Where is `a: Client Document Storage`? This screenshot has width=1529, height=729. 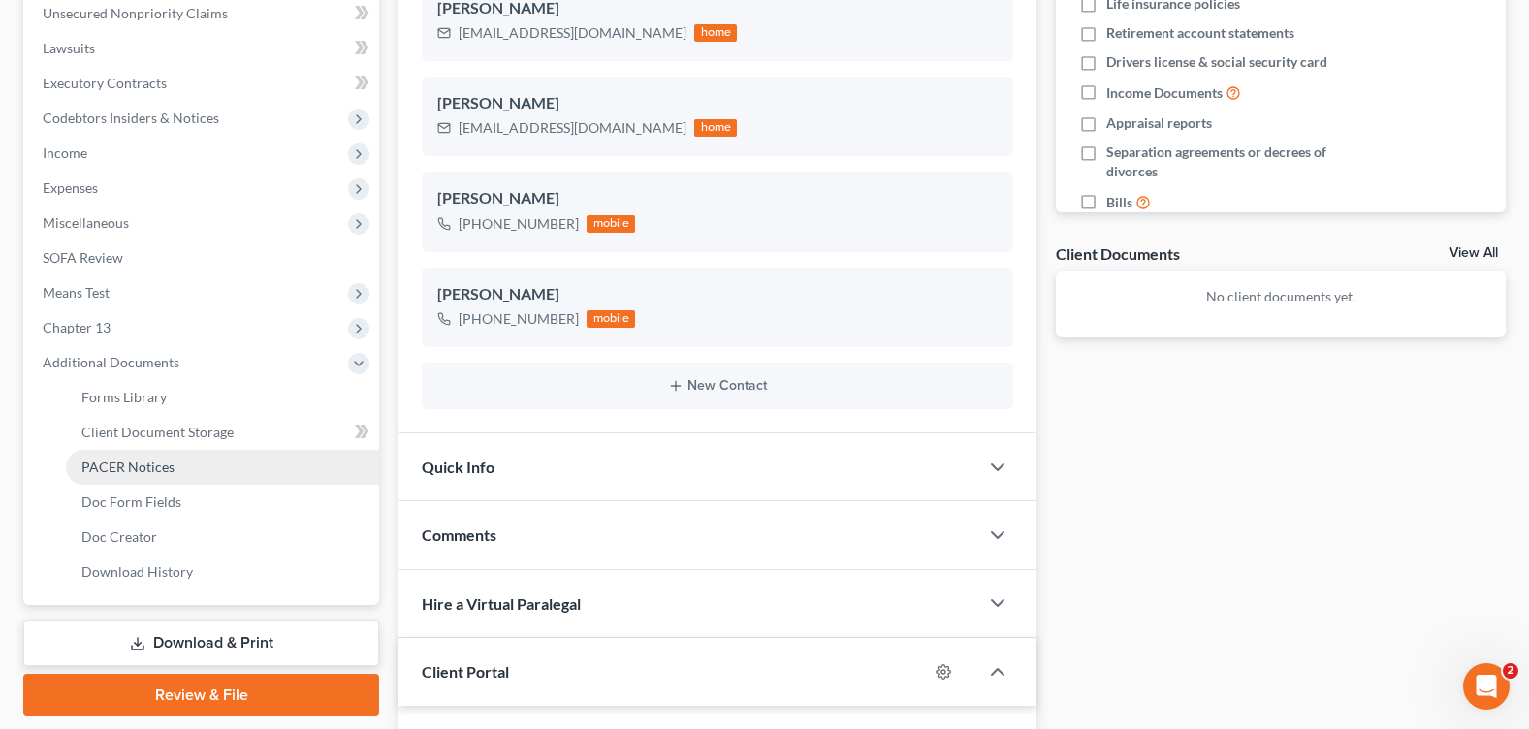
a: Client Document Storage is located at coordinates (222, 432).